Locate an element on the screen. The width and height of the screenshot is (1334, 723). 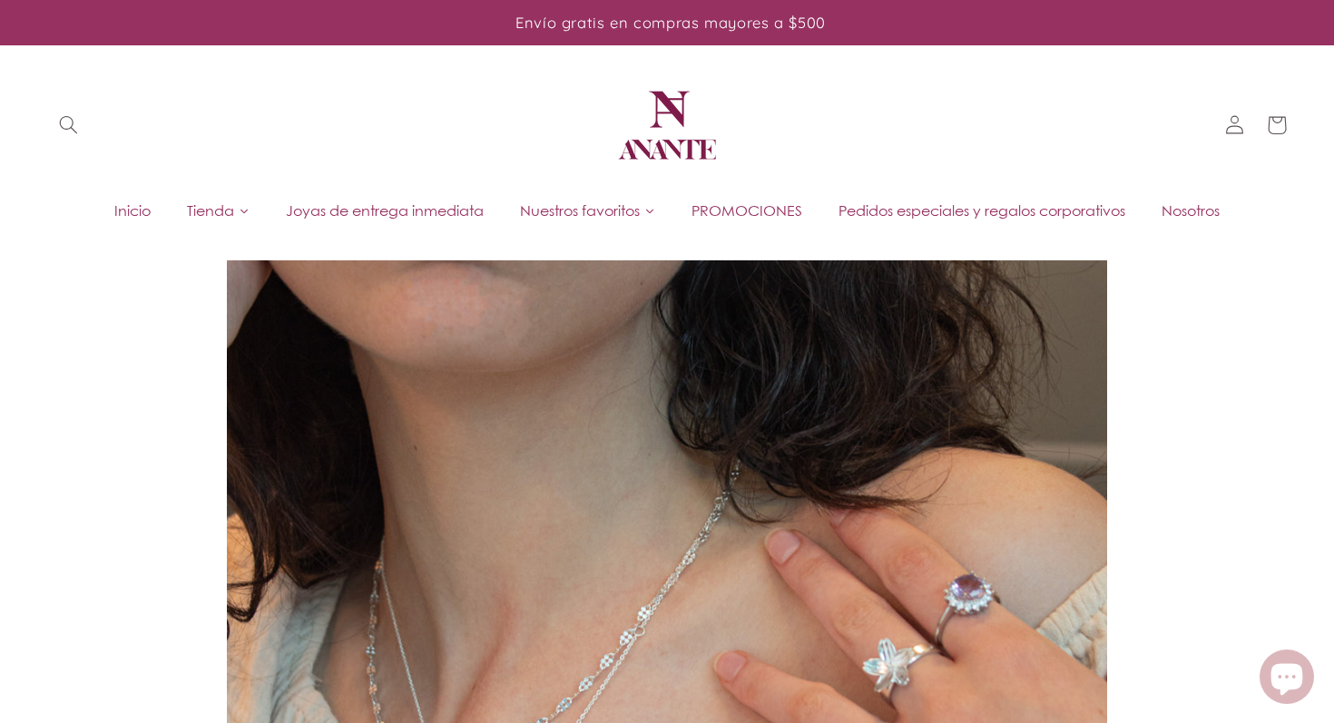
a: Nosotros is located at coordinates (1191, 211).